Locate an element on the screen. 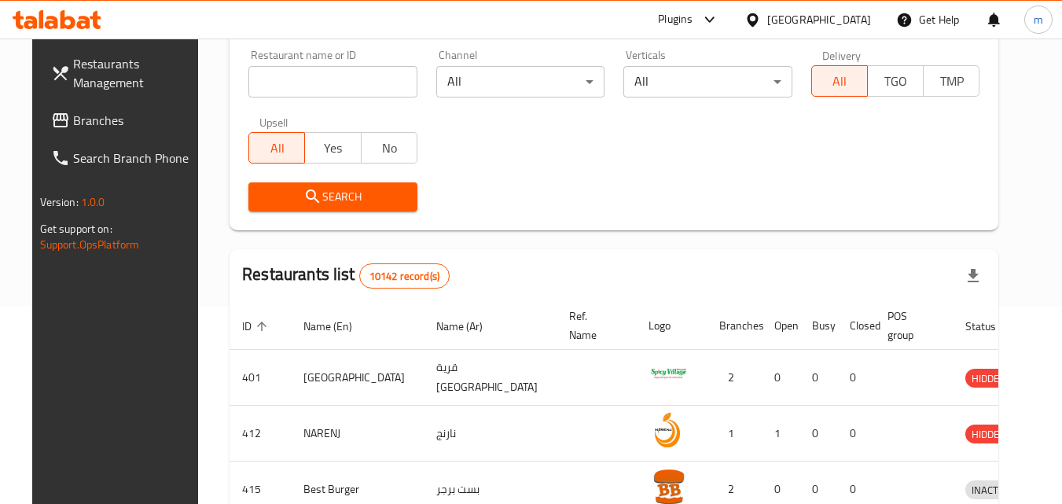  span: POS group is located at coordinates (910, 325).